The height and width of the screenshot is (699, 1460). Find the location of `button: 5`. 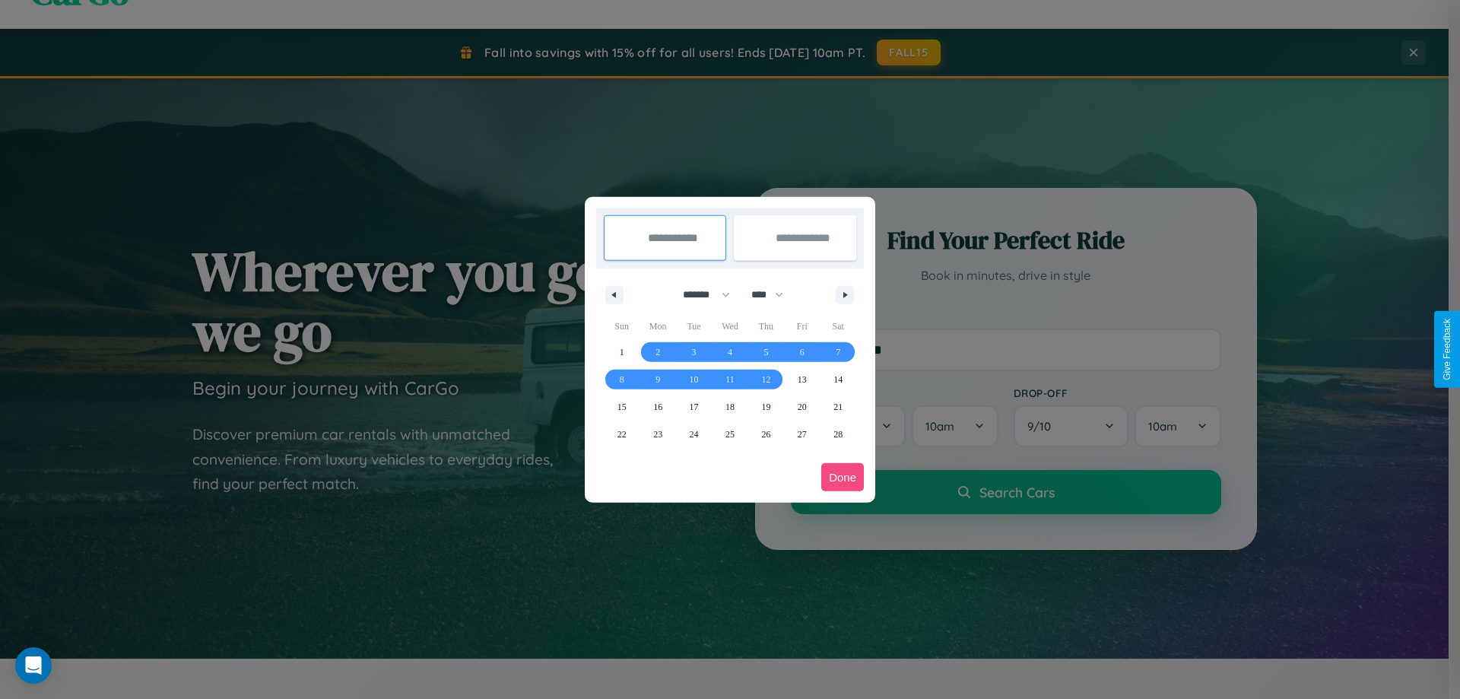

button: 5 is located at coordinates (766, 352).